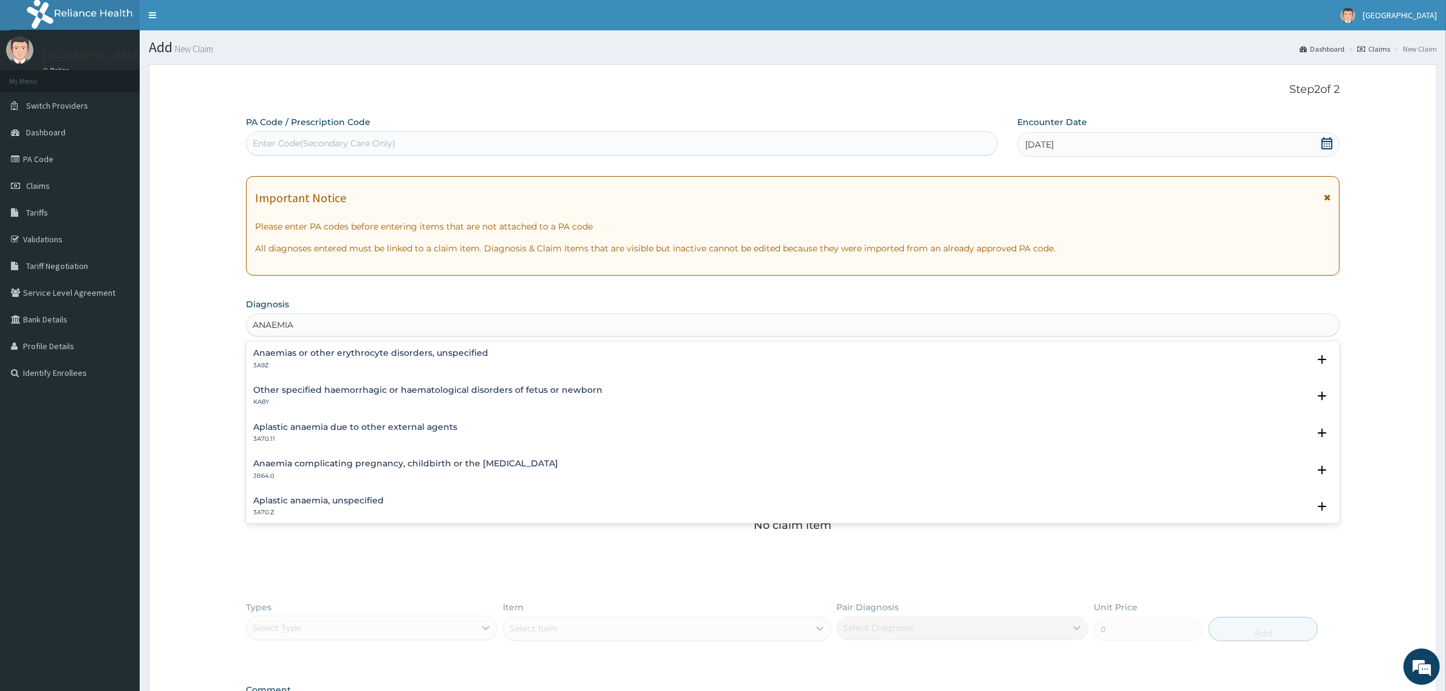 Image resolution: width=1446 pixels, height=691 pixels. I want to click on span: Dashboard, so click(46, 132).